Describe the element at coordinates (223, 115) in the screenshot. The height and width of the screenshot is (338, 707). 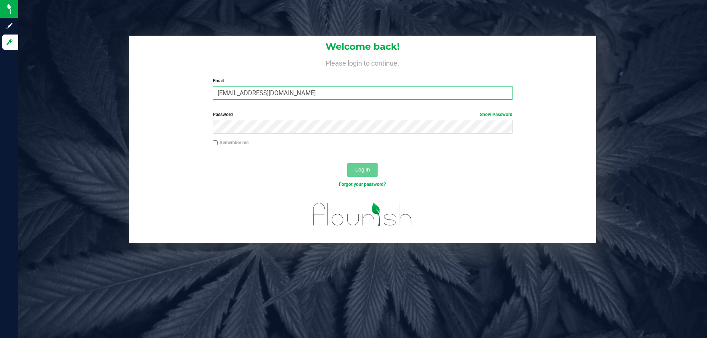
I see `span: Password` at that location.